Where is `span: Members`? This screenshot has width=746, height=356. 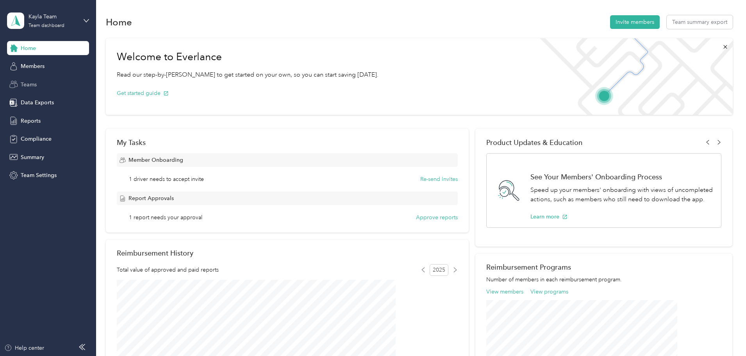
span: Members is located at coordinates (32, 66).